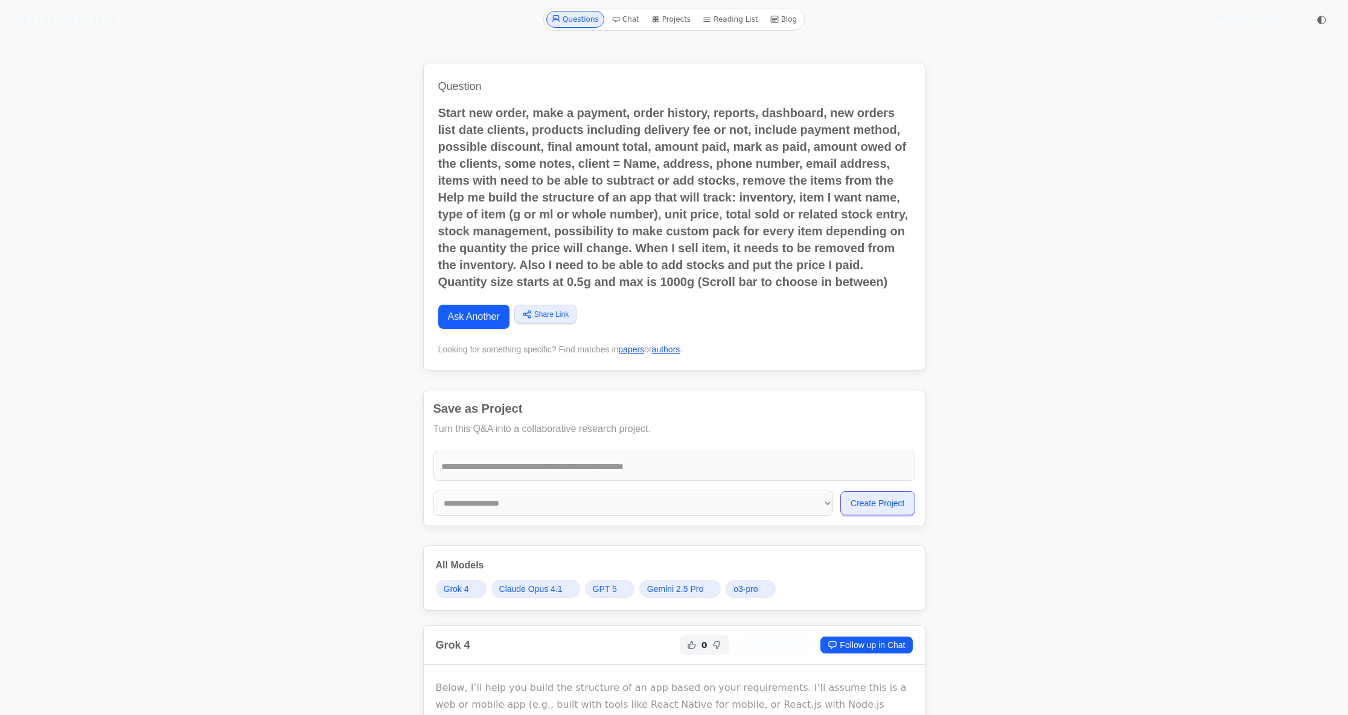 Image resolution: width=1348 pixels, height=715 pixels. Describe the element at coordinates (531, 589) in the screenshot. I see `span: Claude Opus 4.1` at that location.